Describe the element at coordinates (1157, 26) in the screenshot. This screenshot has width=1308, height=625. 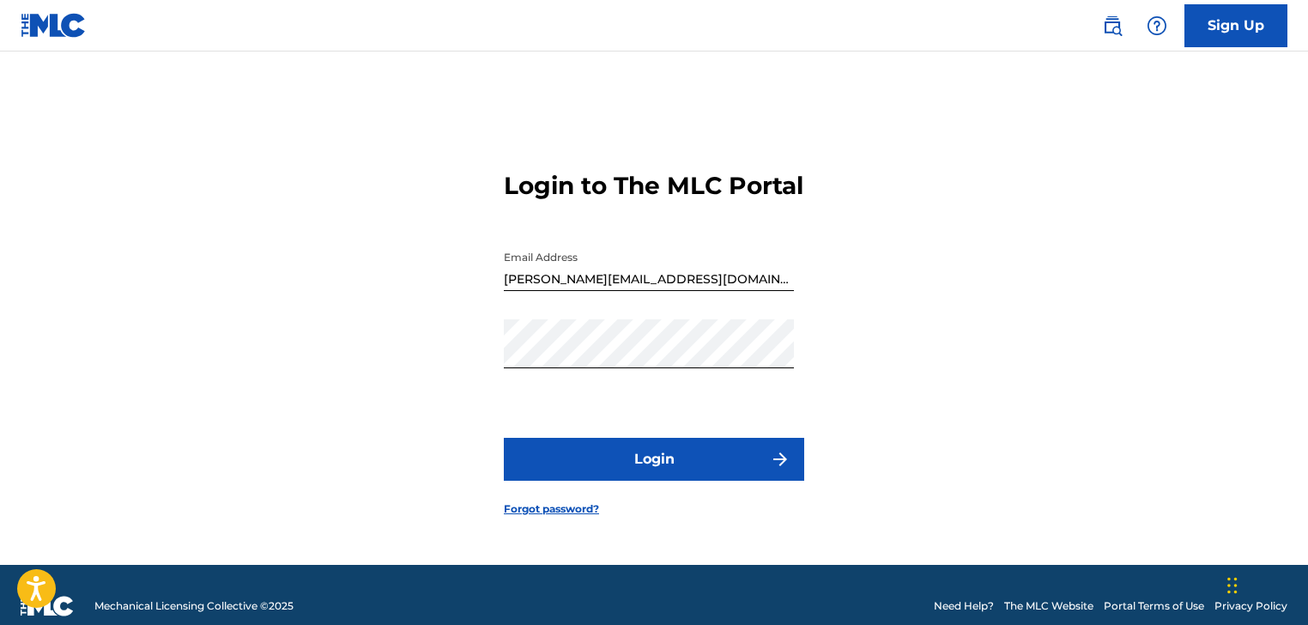
I see `img: help` at that location.